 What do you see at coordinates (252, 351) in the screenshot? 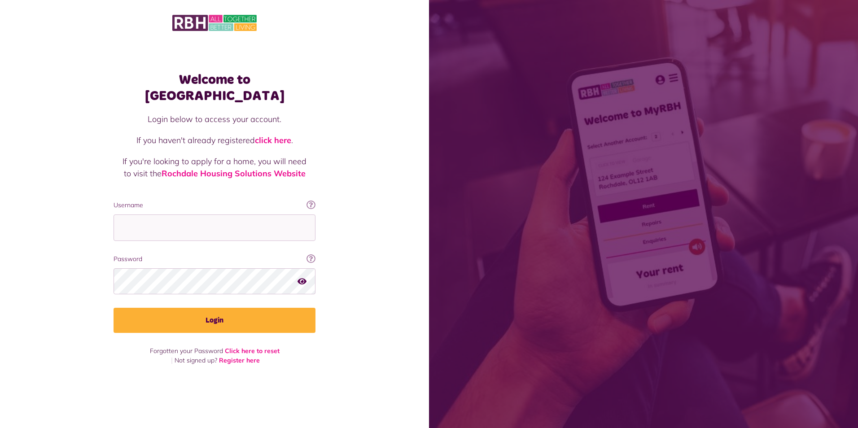
I see `a: Click here to reset` at bounding box center [252, 351].